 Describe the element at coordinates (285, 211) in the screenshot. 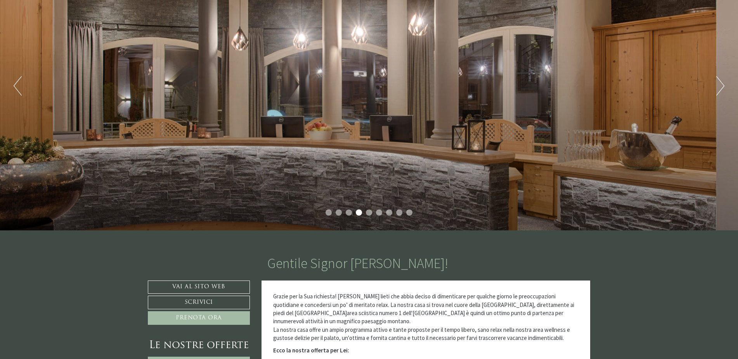

I see `button: Invia` at that location.